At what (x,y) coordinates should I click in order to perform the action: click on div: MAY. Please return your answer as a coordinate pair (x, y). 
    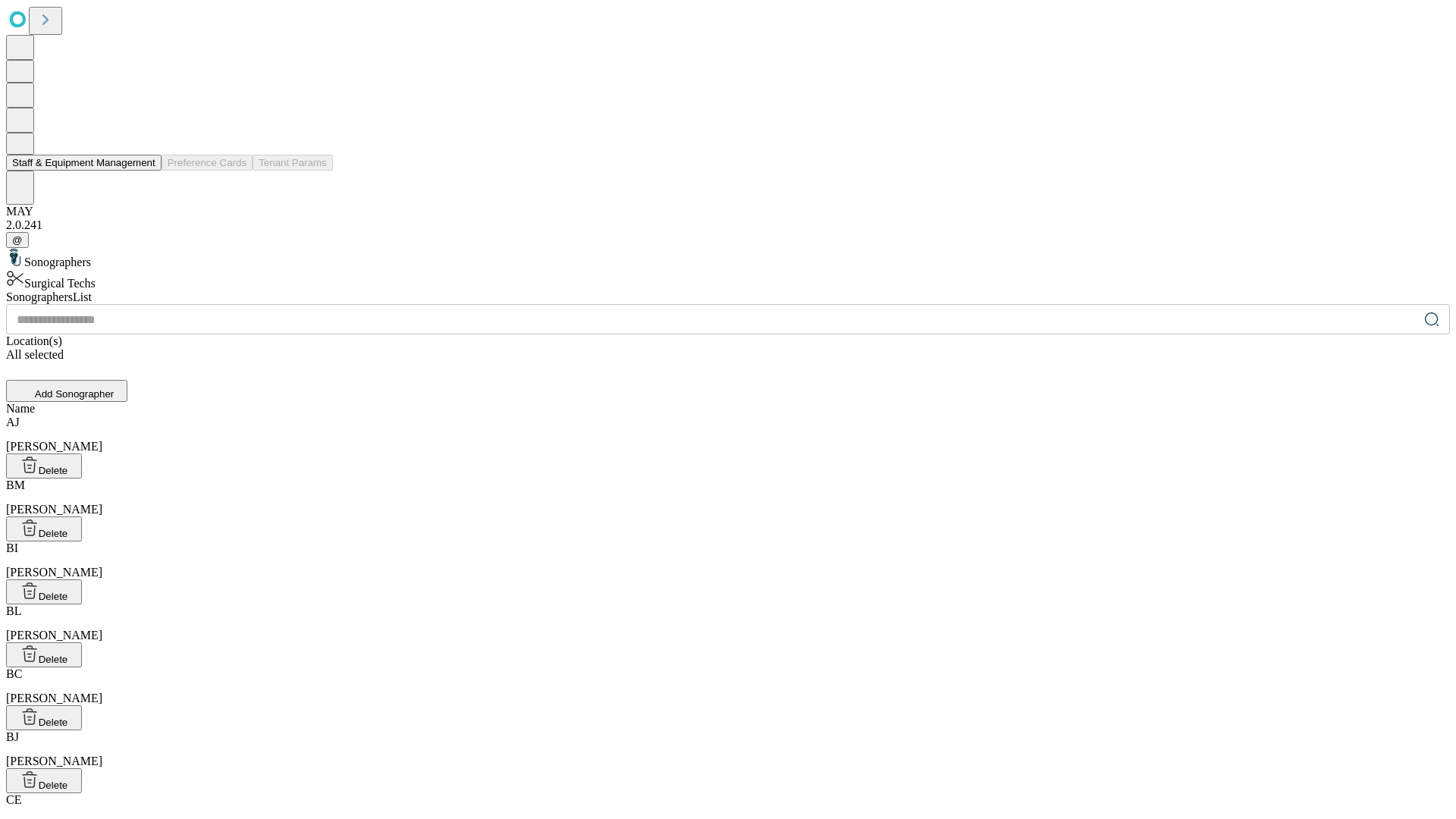
    Looking at the image, I should click on (728, 212).